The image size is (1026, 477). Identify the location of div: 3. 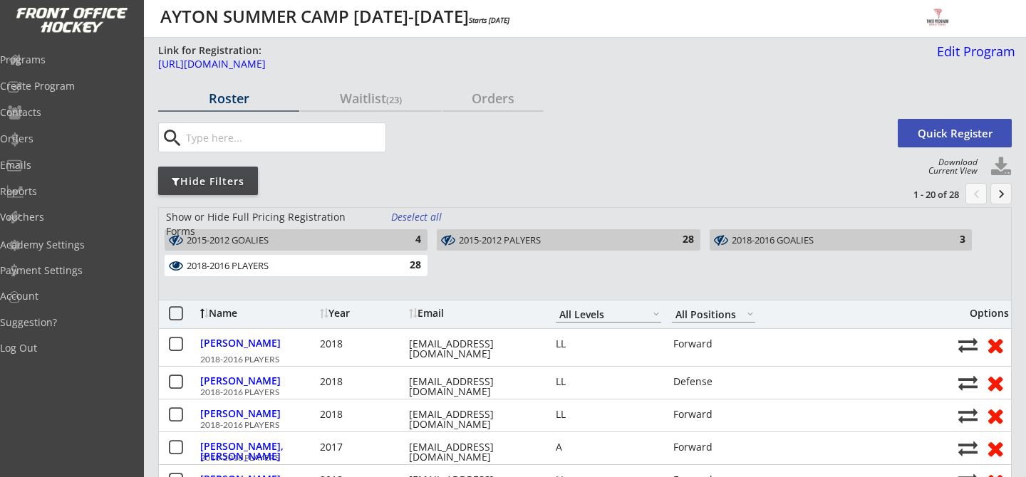
(951, 240).